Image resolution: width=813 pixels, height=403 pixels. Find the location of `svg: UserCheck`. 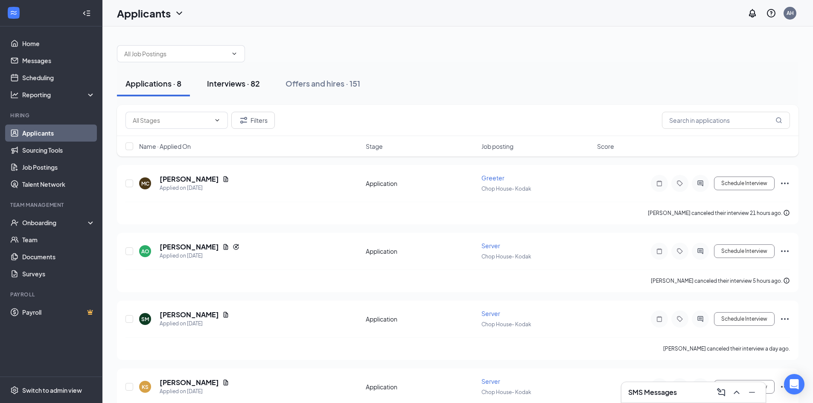

svg: UserCheck is located at coordinates (15, 223).